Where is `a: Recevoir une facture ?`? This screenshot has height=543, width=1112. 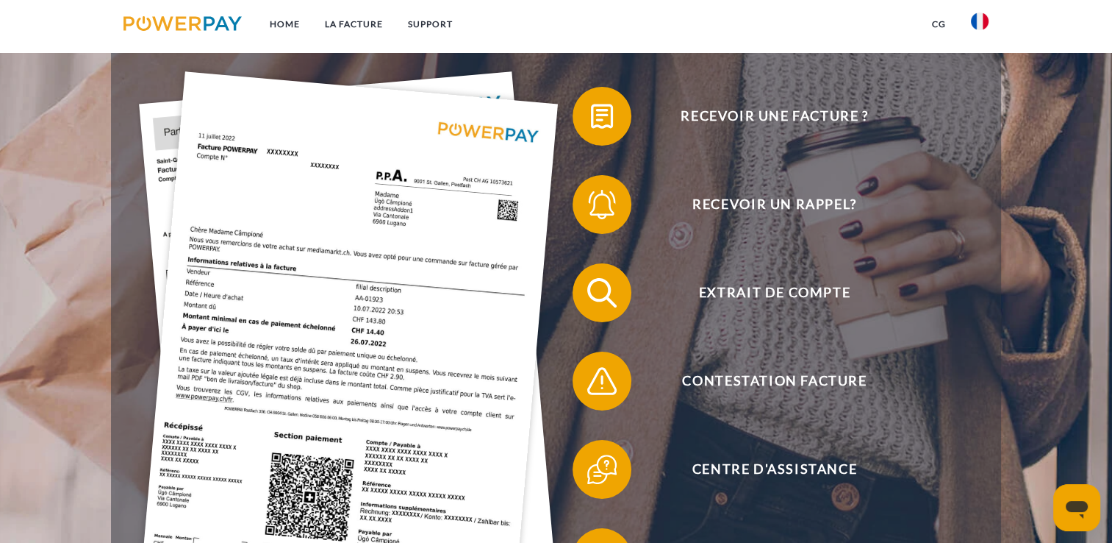
a: Recevoir une facture ? is located at coordinates (764, 116).